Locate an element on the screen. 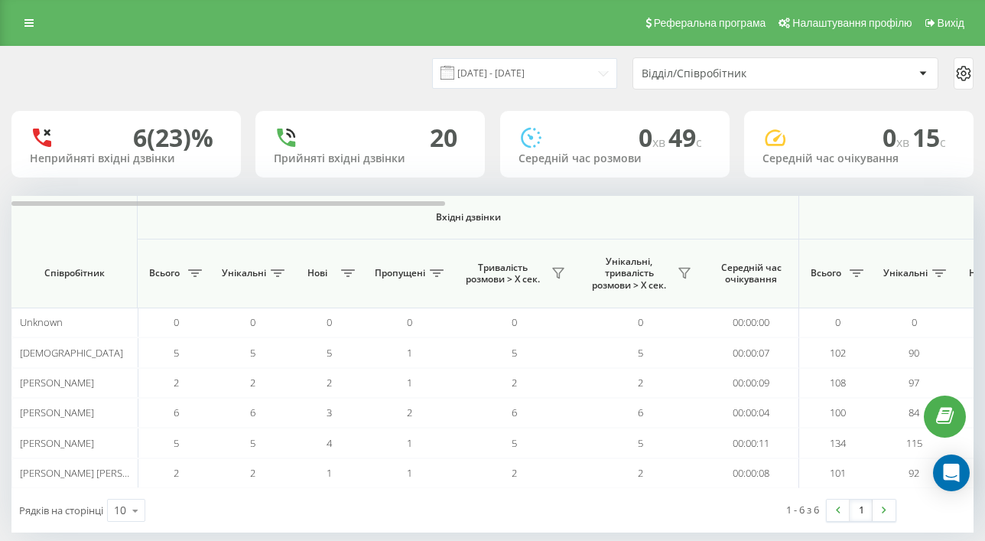 Image resolution: width=985 pixels, height=541 pixels. span: Реферальна програма is located at coordinates (710, 23).